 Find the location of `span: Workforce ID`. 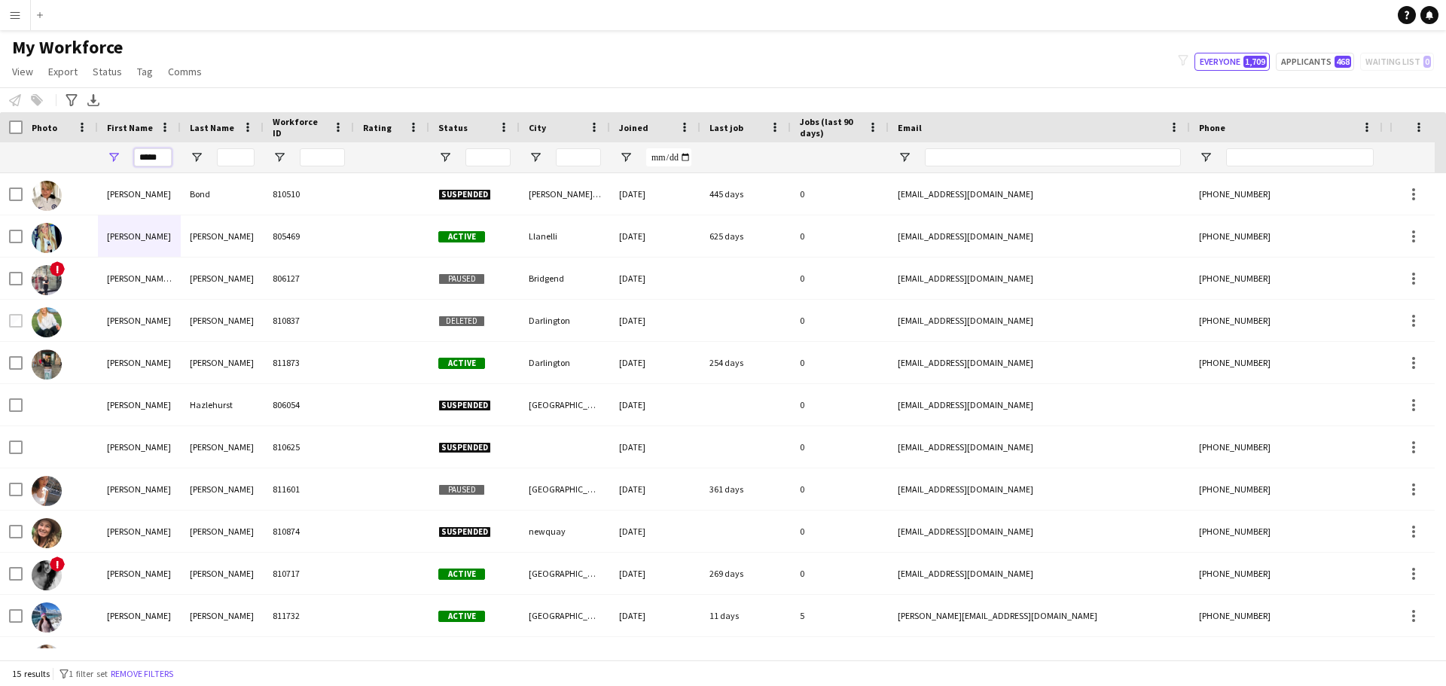

span: Workforce ID is located at coordinates (300, 127).